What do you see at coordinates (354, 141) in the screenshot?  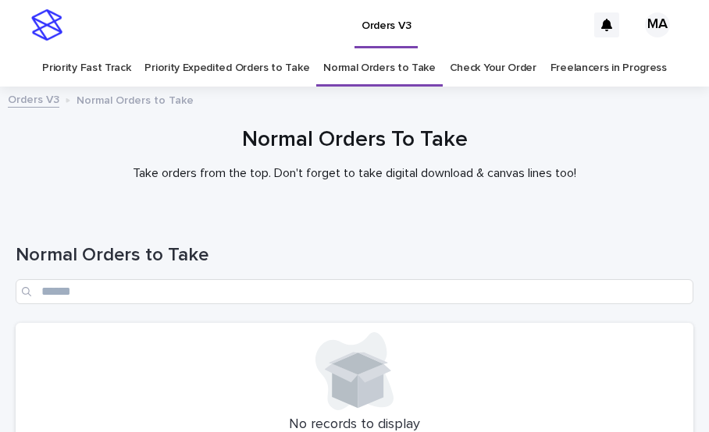 I see `h1: Normal Orders To Take` at bounding box center [354, 141].